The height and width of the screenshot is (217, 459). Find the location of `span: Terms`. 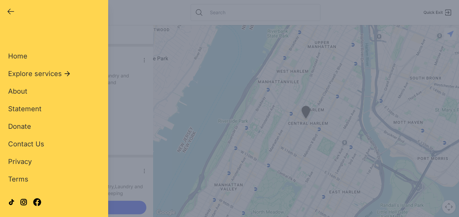

span: Terms is located at coordinates (18, 179).